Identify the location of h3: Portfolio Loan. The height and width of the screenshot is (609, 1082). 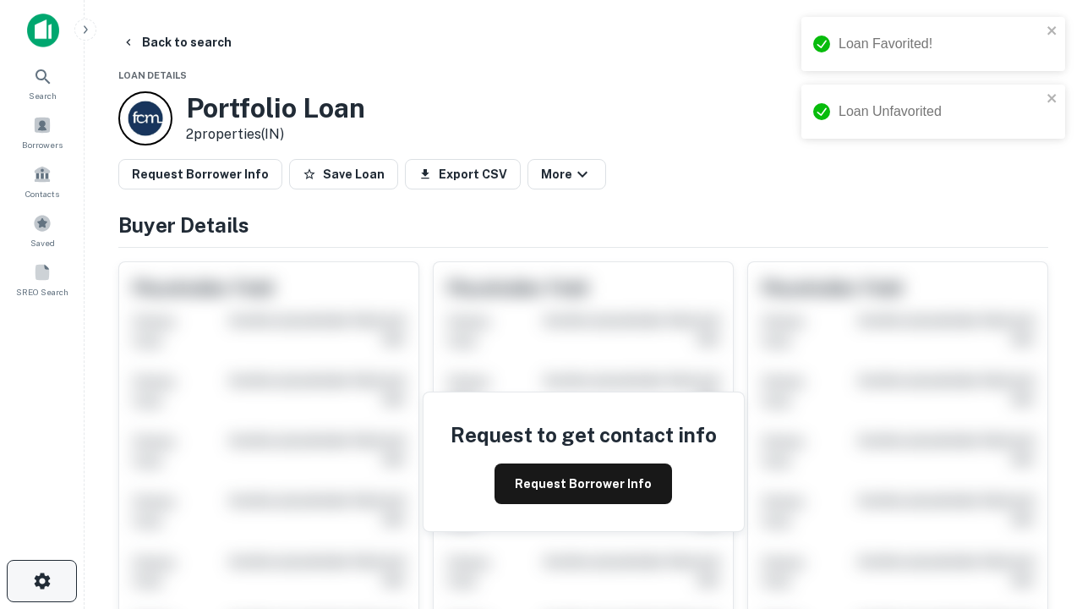
(276, 108).